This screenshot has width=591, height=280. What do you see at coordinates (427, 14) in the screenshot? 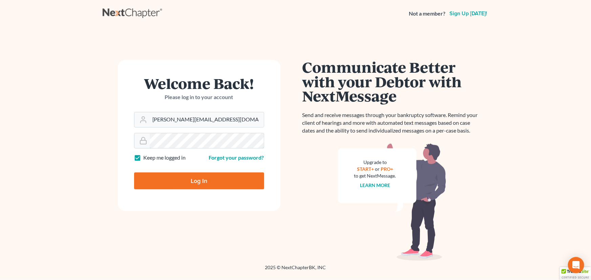
I see `strong: Not a member?` at bounding box center [427, 14].